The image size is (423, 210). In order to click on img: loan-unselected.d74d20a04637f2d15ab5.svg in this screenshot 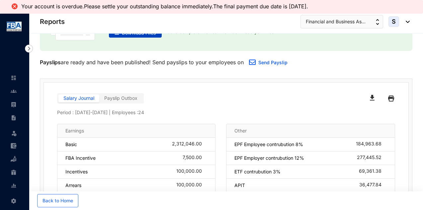, I will do `click(14, 159)`.